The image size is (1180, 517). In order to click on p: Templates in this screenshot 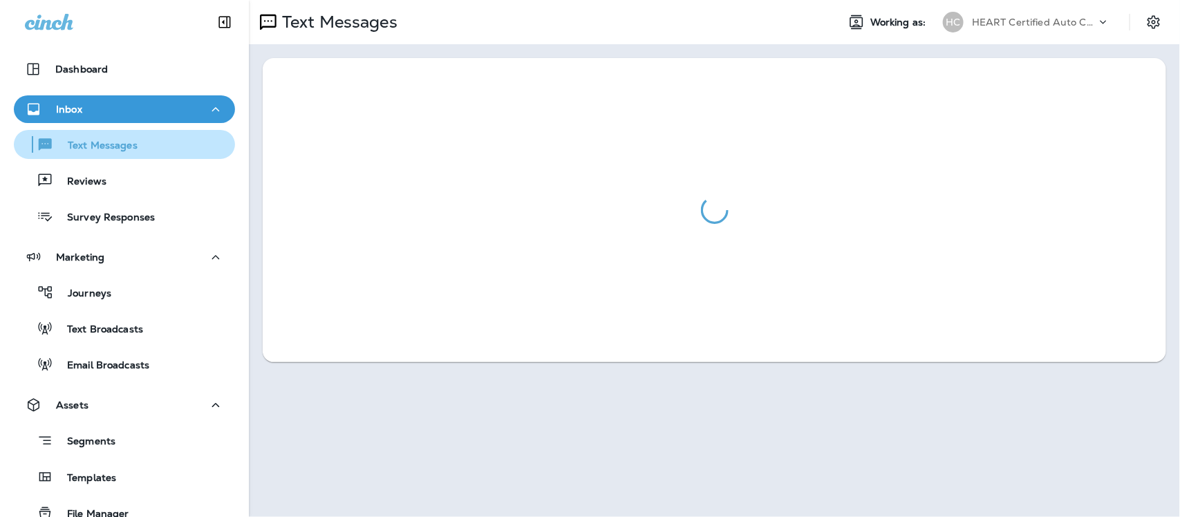, I will do `click(84, 479)`.